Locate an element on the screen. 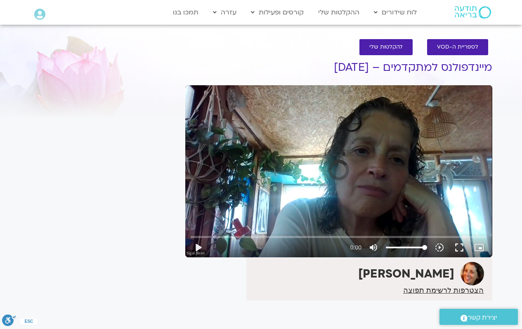 This screenshot has height=329, width=522. img: תודעה בריאה is located at coordinates (473, 12).